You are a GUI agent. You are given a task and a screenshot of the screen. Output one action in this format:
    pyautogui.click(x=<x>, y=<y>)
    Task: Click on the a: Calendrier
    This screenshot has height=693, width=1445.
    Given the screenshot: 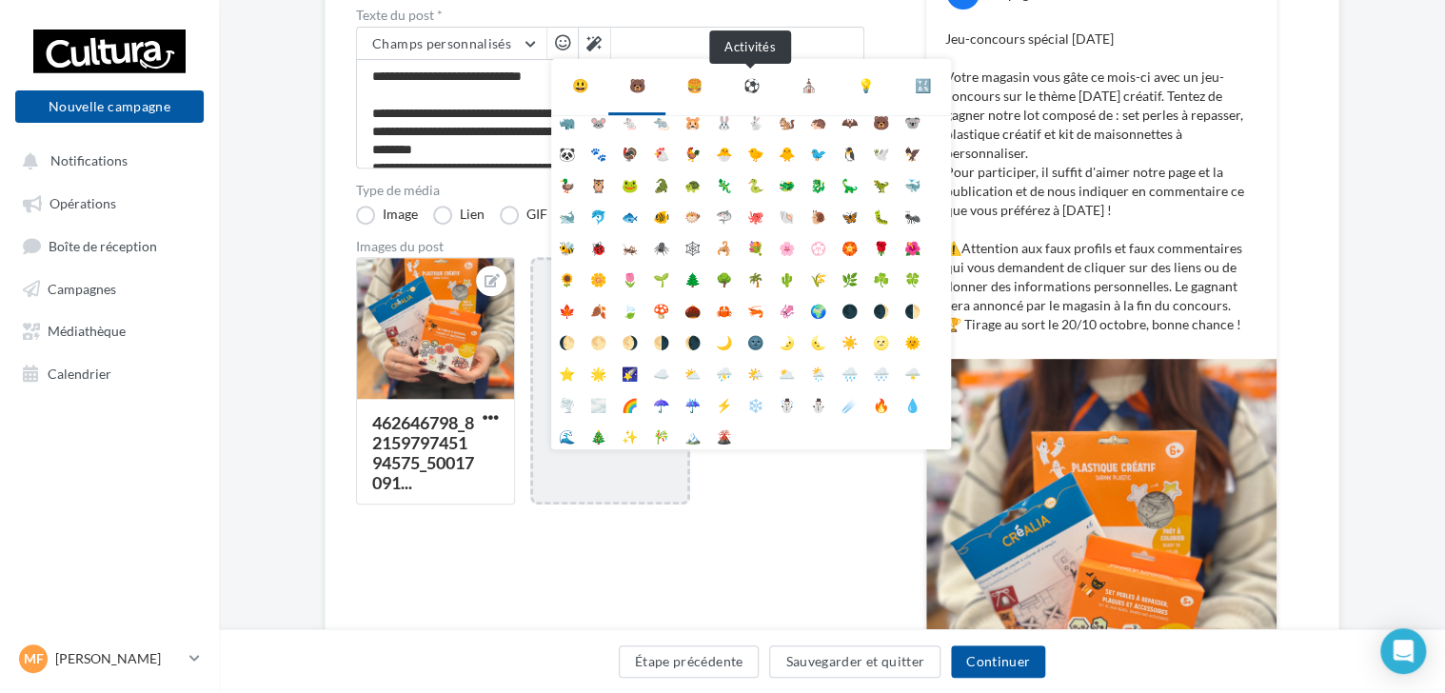 What is the action you would take?
    pyautogui.click(x=109, y=372)
    